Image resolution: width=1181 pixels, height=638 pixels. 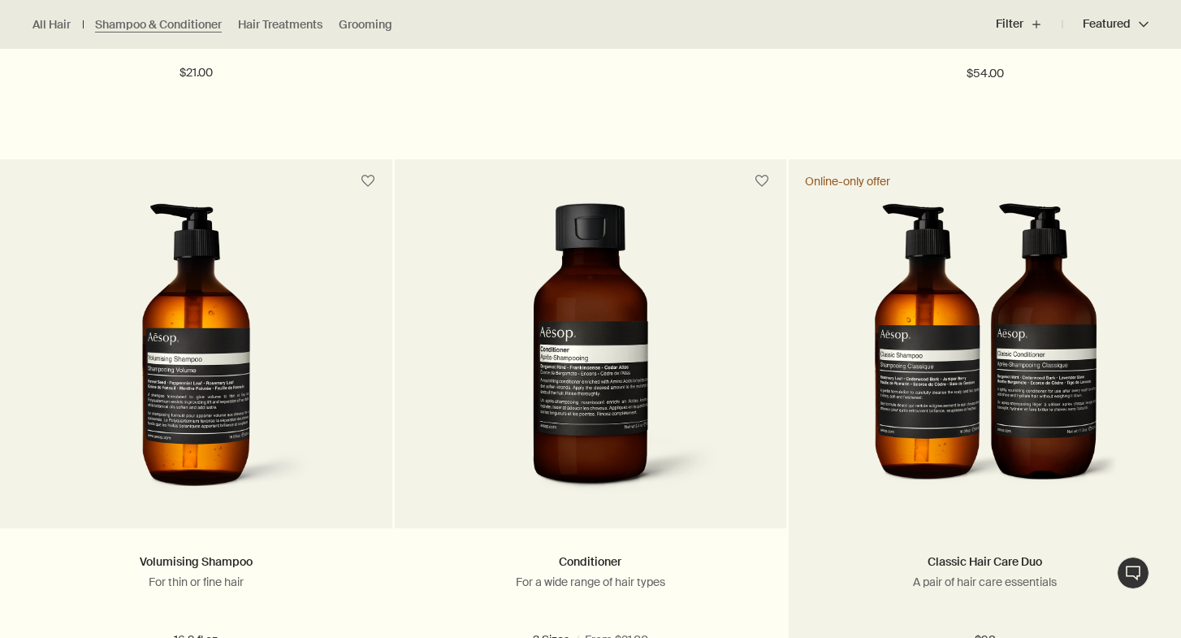 What do you see at coordinates (591, 582) in the screenshot?
I see `p: For a wide range of hair types` at bounding box center [591, 582].